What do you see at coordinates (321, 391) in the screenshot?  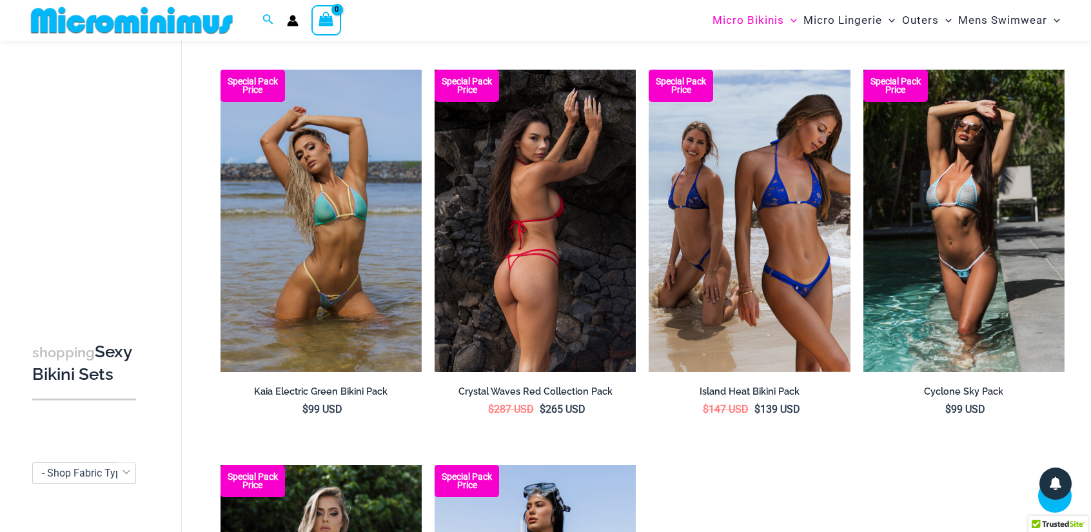 I see `h2: Kaia Electric Green Bikini Pack` at bounding box center [321, 391].